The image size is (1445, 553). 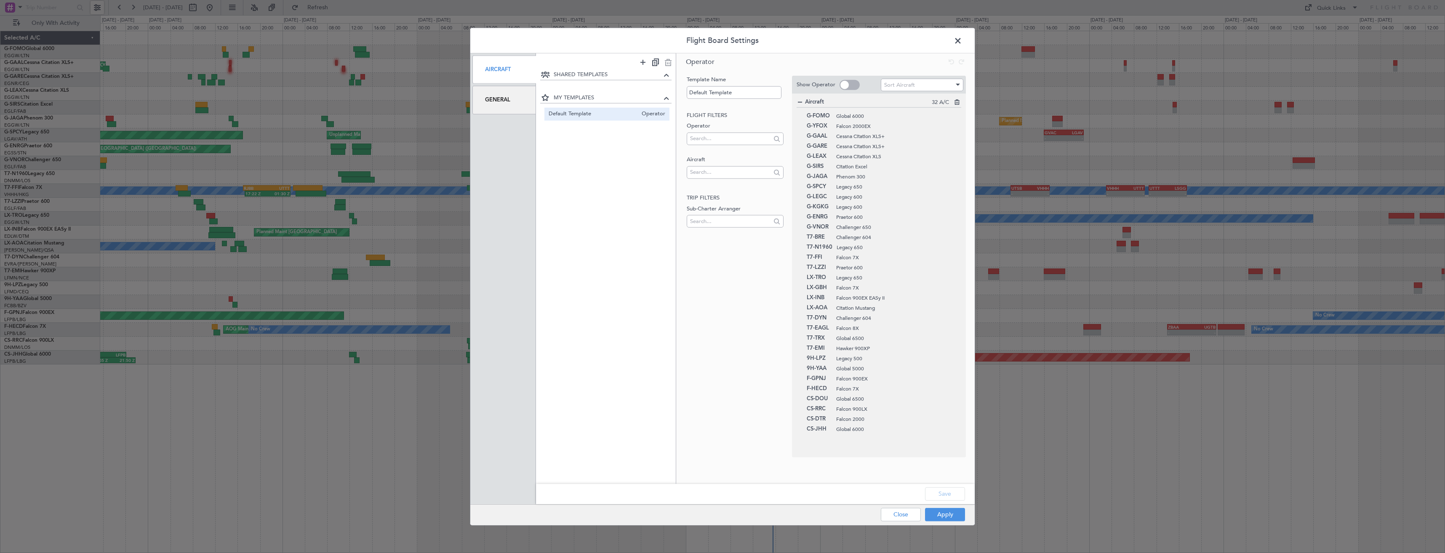 What do you see at coordinates (819, 419) in the screenshot?
I see `span: CS-DTR` at bounding box center [819, 419].